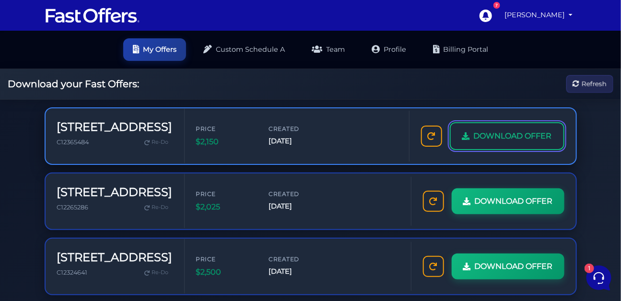 The image size is (621, 301). Describe the element at coordinates (461, 49) in the screenshot. I see `a: Billing Portal` at that location.